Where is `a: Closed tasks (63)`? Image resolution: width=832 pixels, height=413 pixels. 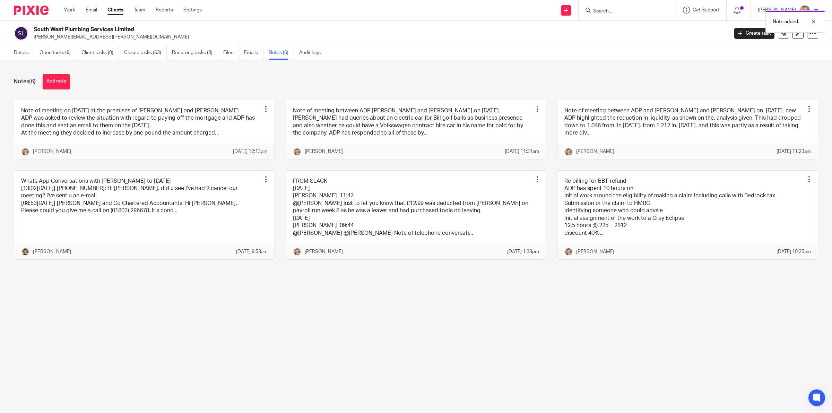 a: Closed tasks (63) is located at coordinates (145, 53).